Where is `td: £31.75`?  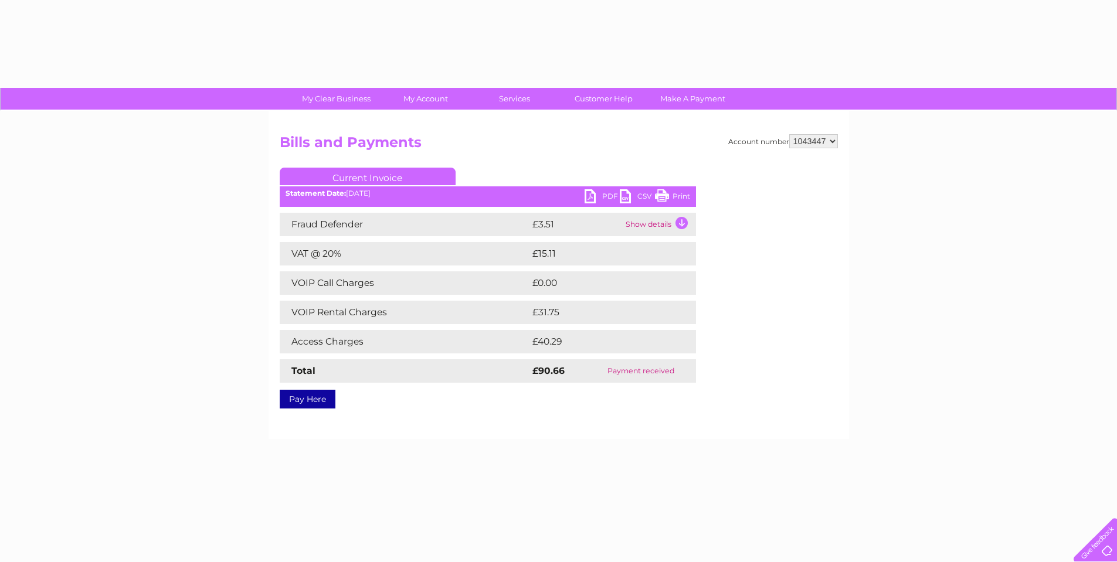 td: £31.75 is located at coordinates (600, 313).